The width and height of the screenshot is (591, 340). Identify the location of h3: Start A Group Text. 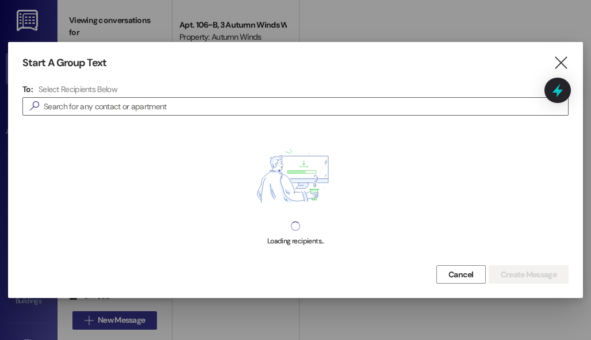
(64, 63).